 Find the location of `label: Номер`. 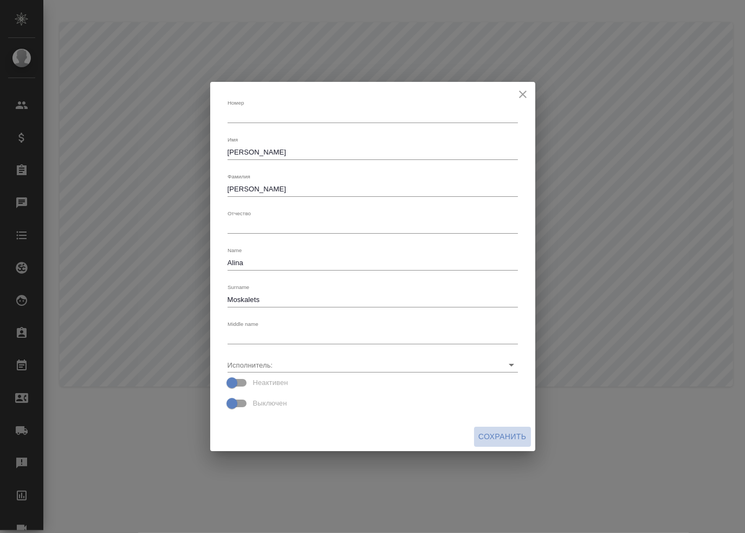

label: Номер is located at coordinates (236, 103).